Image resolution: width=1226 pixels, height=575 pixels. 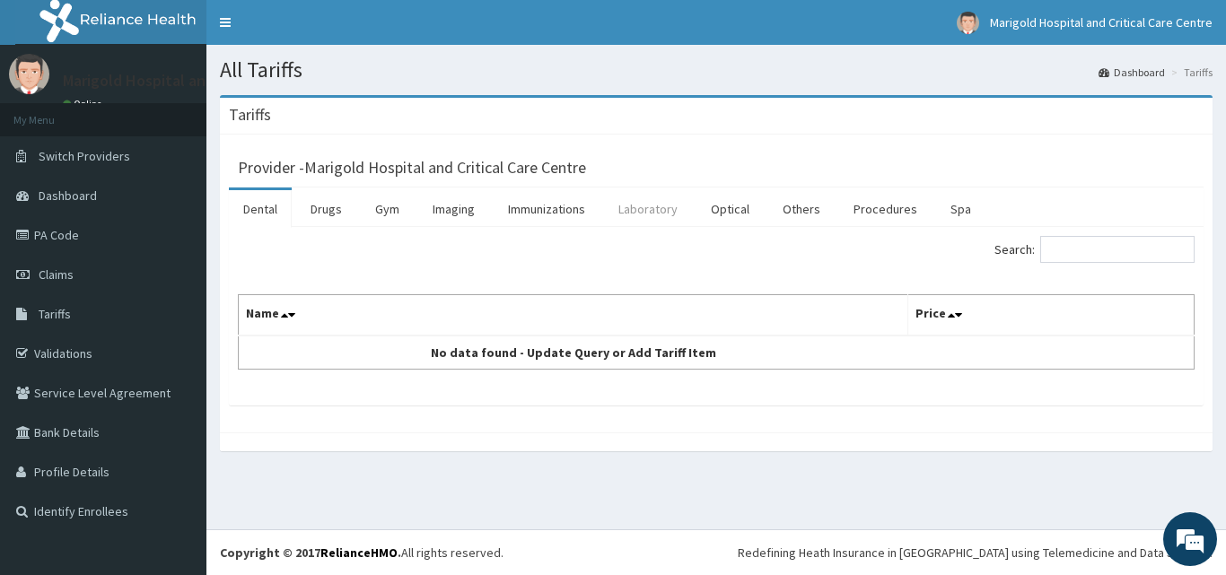 I want to click on label: Search:, so click(x=1094, y=249).